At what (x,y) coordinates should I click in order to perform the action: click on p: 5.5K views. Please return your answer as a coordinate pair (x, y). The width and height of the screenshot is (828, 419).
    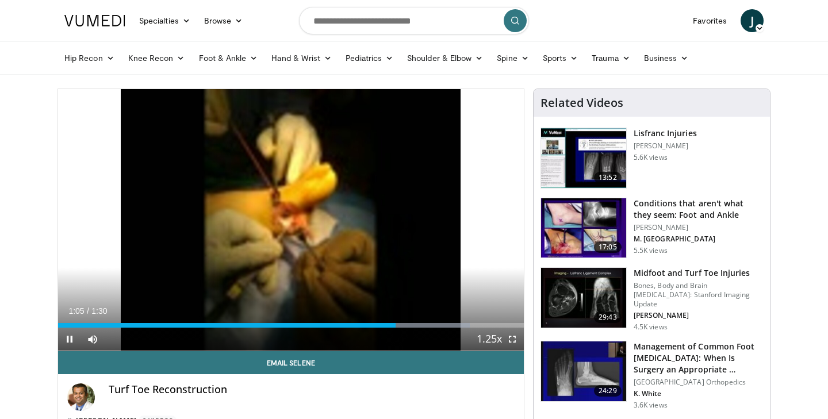
    Looking at the image, I should click on (650, 251).